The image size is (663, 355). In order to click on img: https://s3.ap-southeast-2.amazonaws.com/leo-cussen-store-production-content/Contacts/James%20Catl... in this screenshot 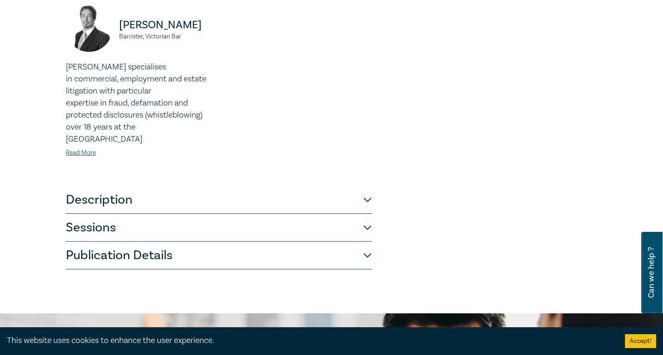, I will do `click(89, 29)`.